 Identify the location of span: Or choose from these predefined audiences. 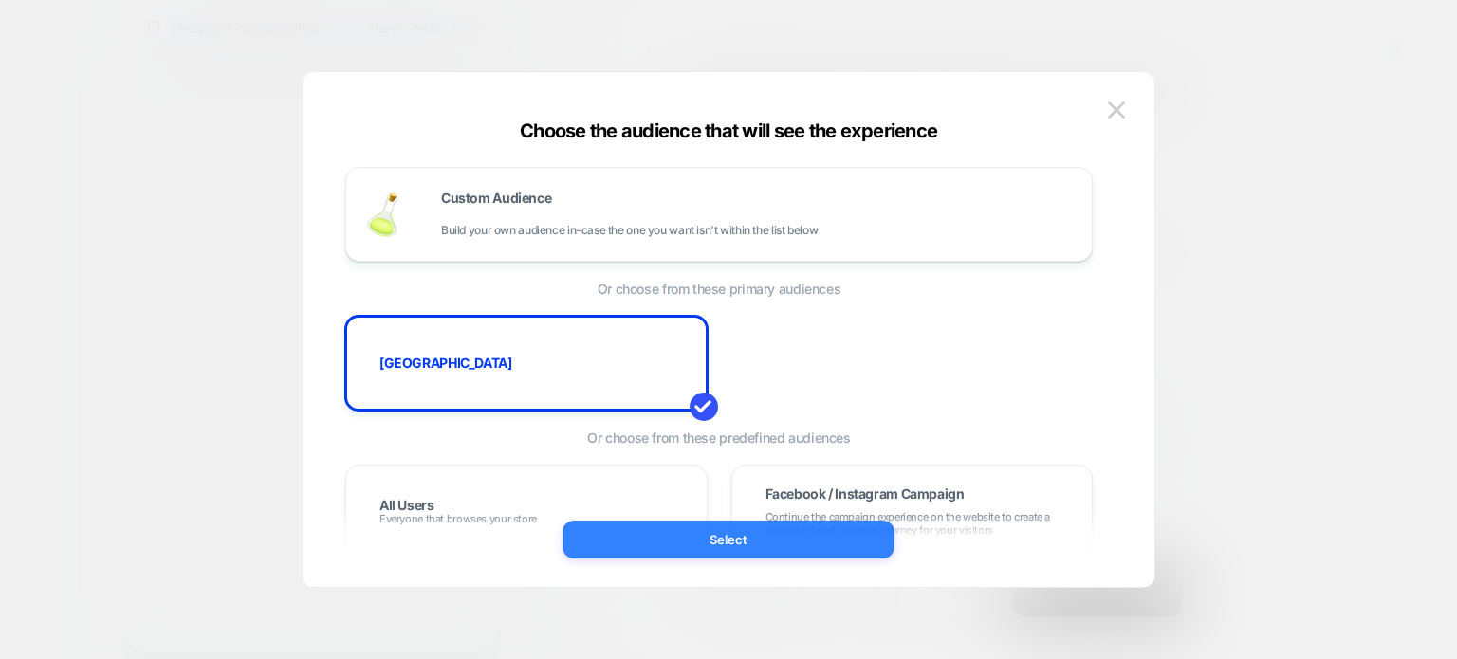
(719, 437).